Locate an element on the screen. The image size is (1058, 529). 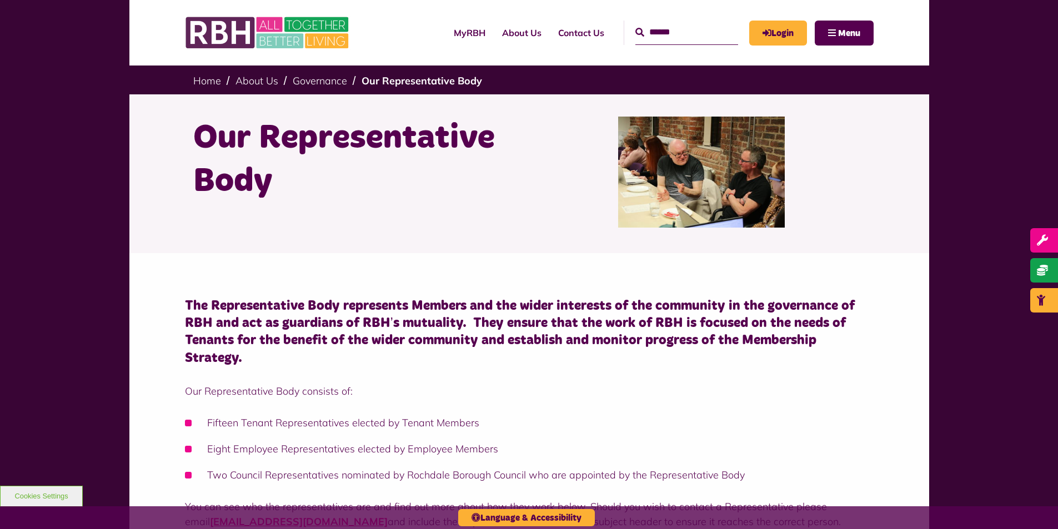
img: Rep Body is located at coordinates (702, 172).